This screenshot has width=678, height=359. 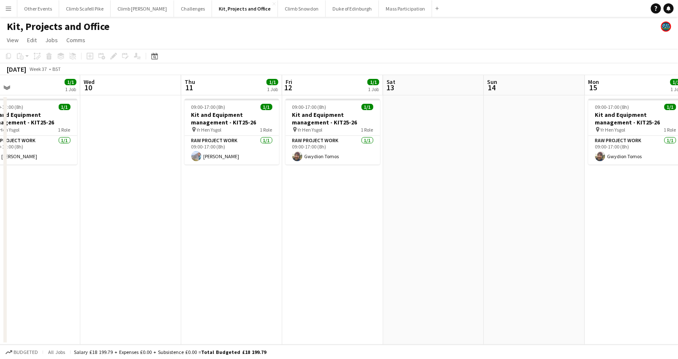 What do you see at coordinates (193, 8) in the screenshot?
I see `button: Challenges` at bounding box center [193, 8].